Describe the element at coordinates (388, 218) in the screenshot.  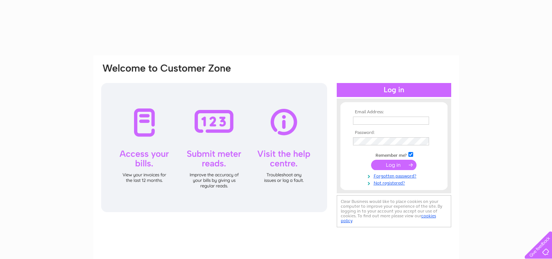
I see `a: cookies policy` at that location.